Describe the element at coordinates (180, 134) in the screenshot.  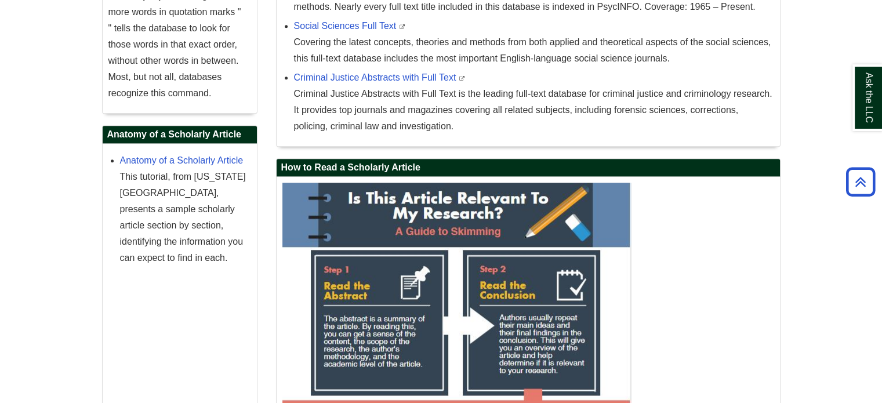
I see `h2: Anatomy of a Scholarly Article` at that location.